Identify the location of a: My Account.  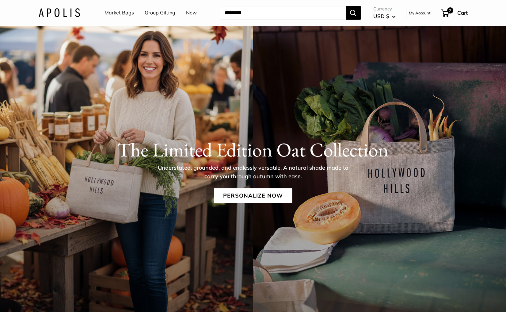
(419, 13).